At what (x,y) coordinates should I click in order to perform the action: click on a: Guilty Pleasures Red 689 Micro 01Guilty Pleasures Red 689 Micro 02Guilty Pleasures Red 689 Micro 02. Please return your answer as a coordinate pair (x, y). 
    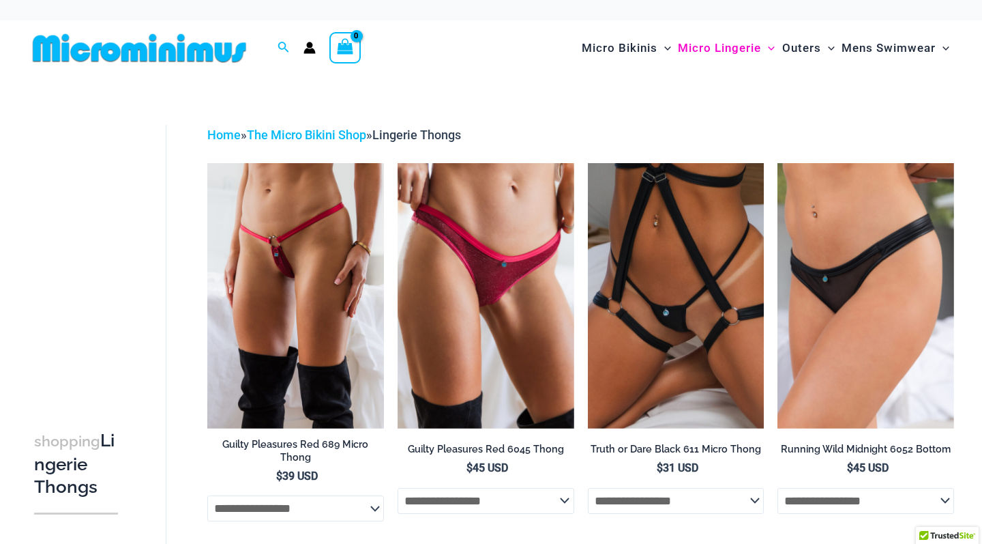
    Looking at the image, I should click on (295, 295).